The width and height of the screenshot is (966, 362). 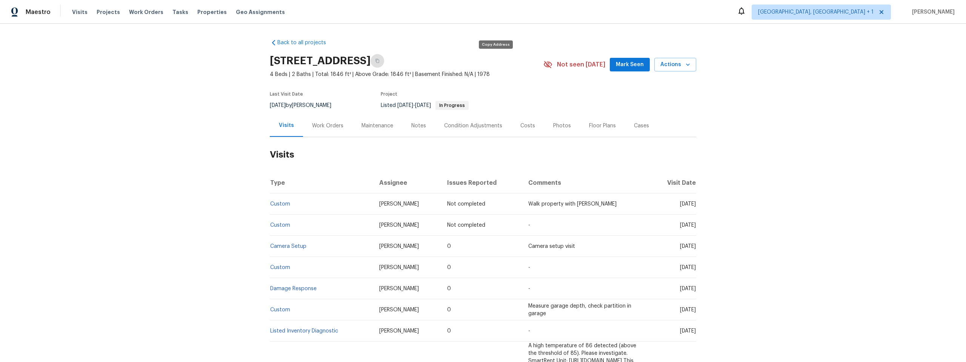 What do you see at coordinates (452, 105) in the screenshot?
I see `span: In Progress` at bounding box center [452, 105].